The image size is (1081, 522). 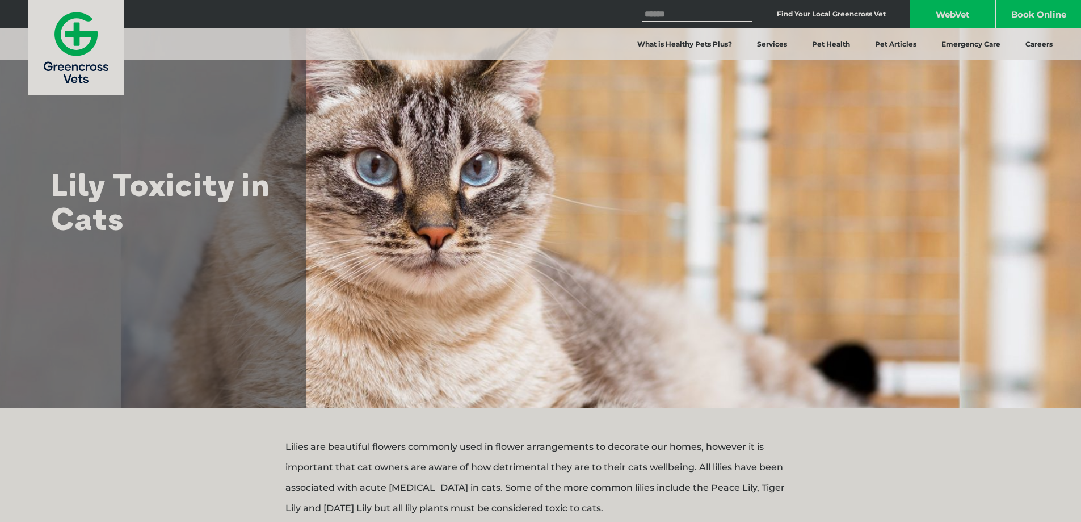 What do you see at coordinates (832, 14) in the screenshot?
I see `a: Find Your Local Greencross Vet` at bounding box center [832, 14].